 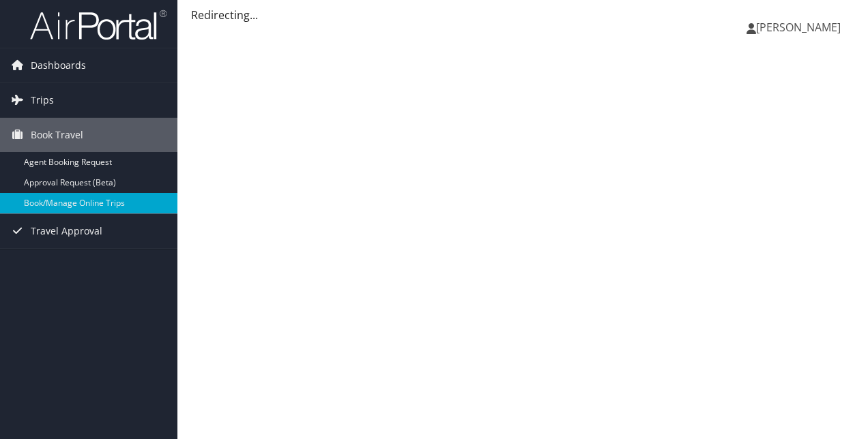 What do you see at coordinates (66, 231) in the screenshot?
I see `span: Travel Approval` at bounding box center [66, 231].